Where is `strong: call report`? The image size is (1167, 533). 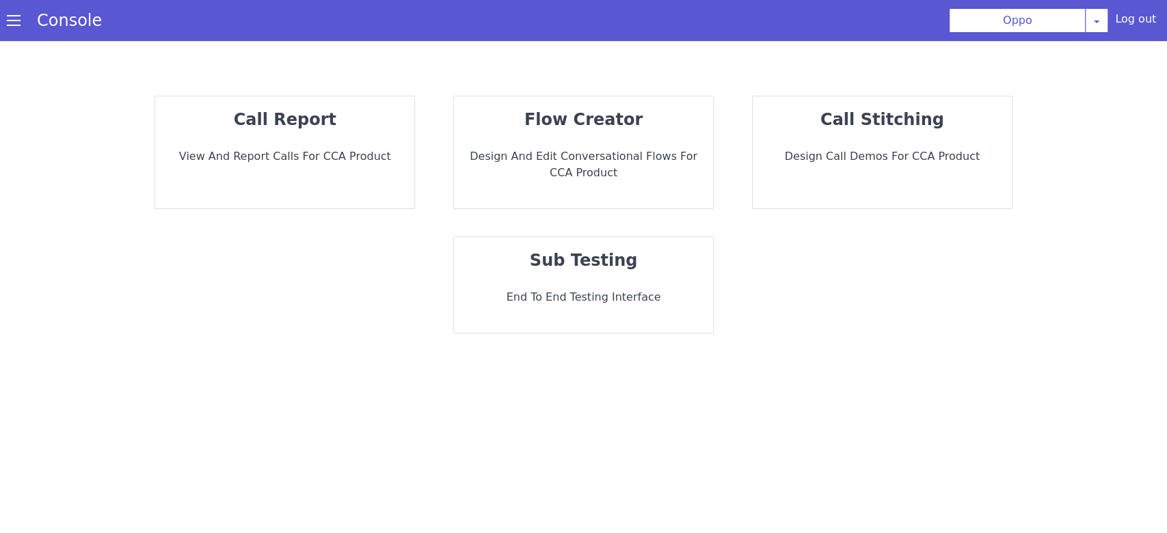
strong: call report is located at coordinates (310, 77).